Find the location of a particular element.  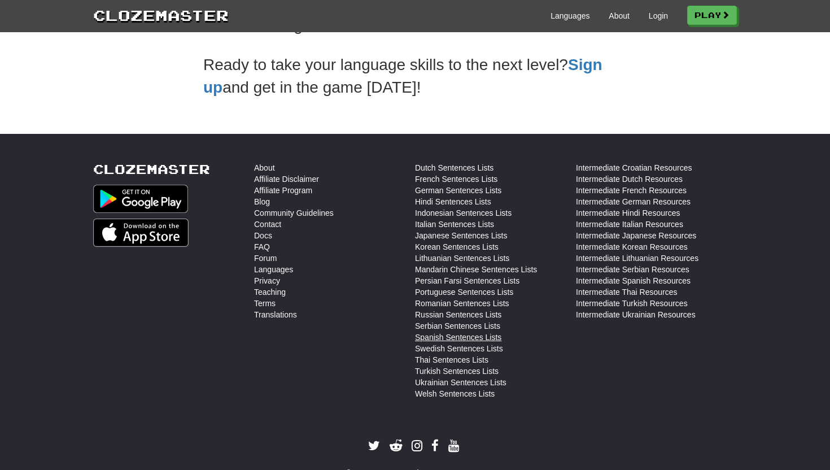

a: Russian Sentences Lists is located at coordinates (458, 314).